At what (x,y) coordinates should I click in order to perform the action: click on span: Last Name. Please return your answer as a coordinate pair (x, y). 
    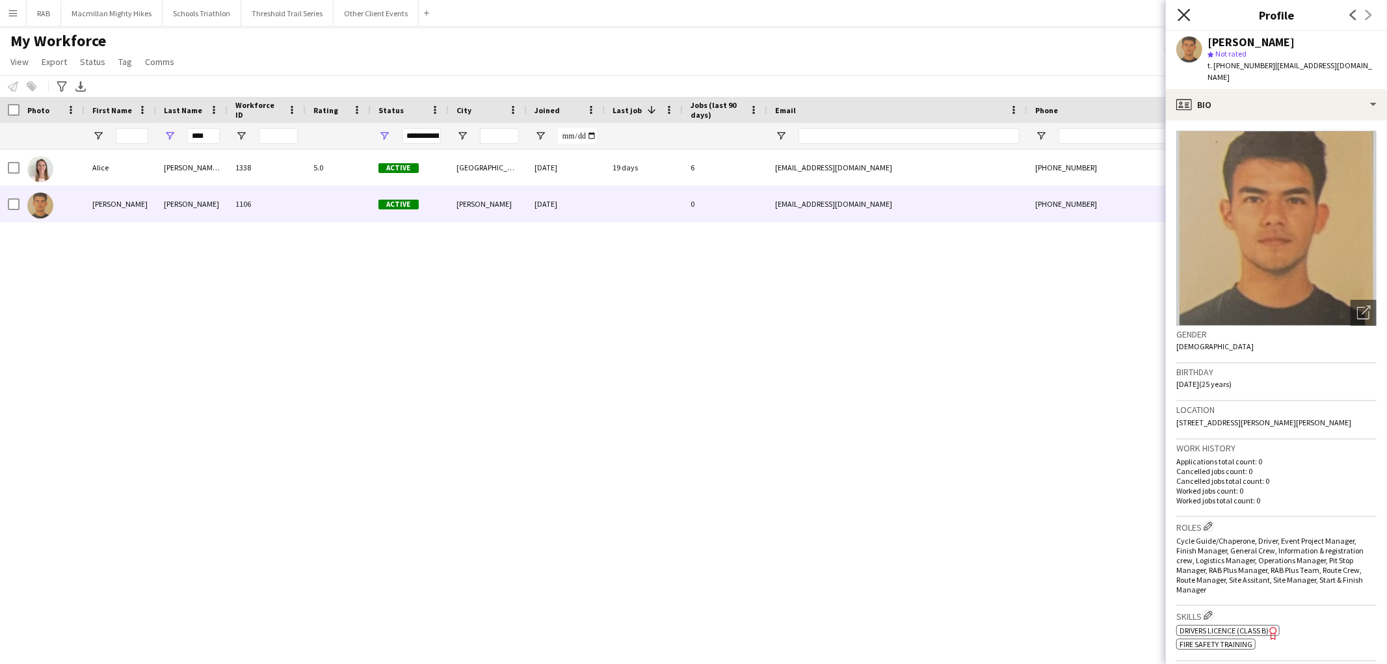
    Looking at the image, I should click on (183, 110).